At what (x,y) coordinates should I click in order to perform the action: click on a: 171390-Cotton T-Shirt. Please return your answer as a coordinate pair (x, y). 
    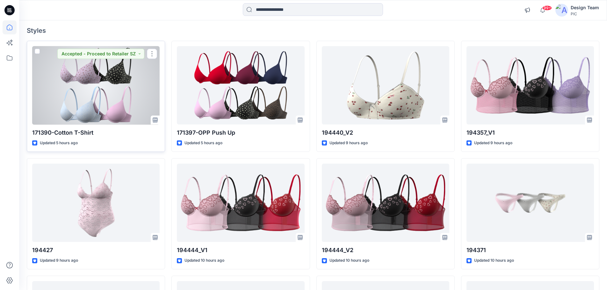
    Looking at the image, I should click on (96, 85).